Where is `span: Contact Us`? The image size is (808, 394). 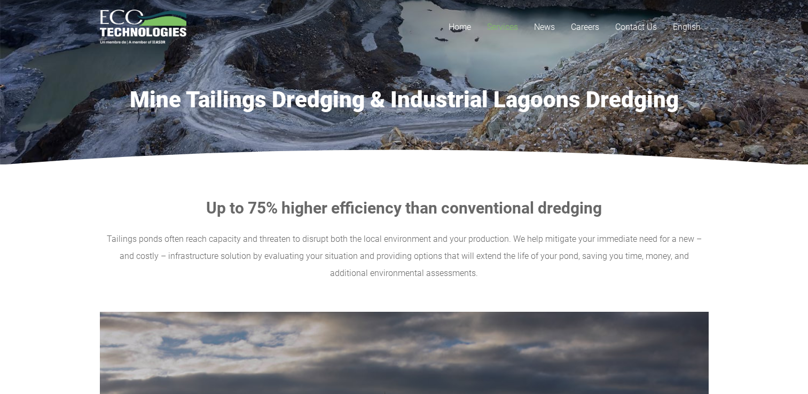 span: Contact Us is located at coordinates (636, 27).